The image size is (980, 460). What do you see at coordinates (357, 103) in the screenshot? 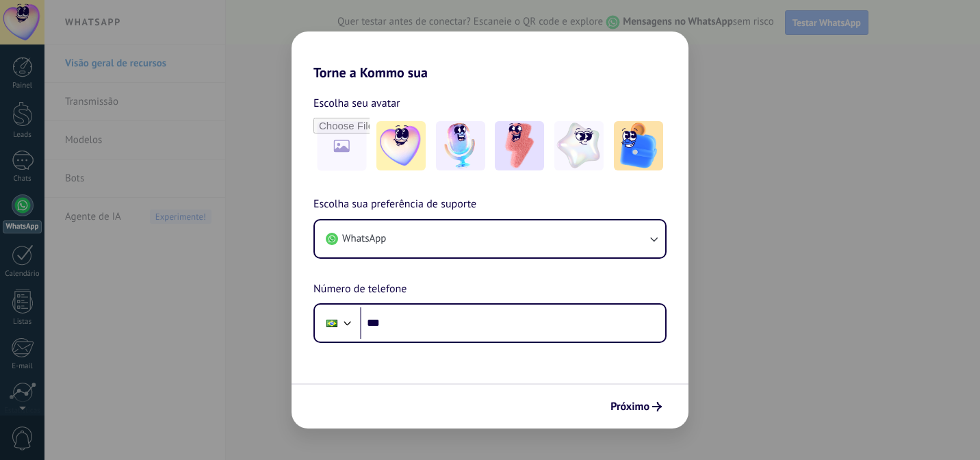
I see `span: Escolha seu avatar` at bounding box center [357, 103].